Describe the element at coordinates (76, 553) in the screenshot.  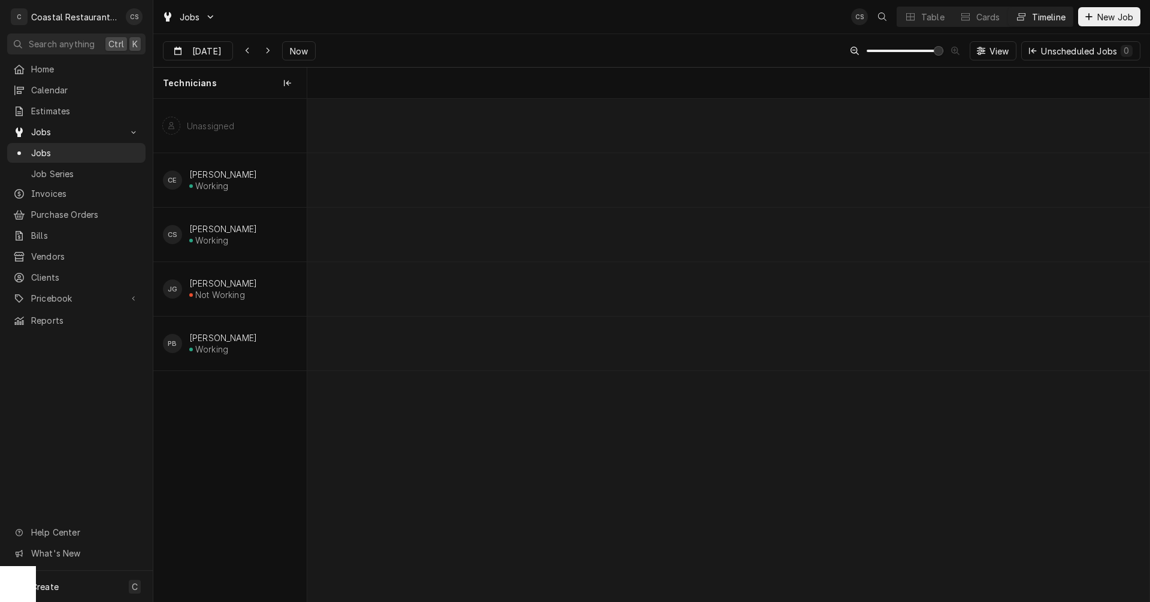
I see `a: Go to What's New` at that location.